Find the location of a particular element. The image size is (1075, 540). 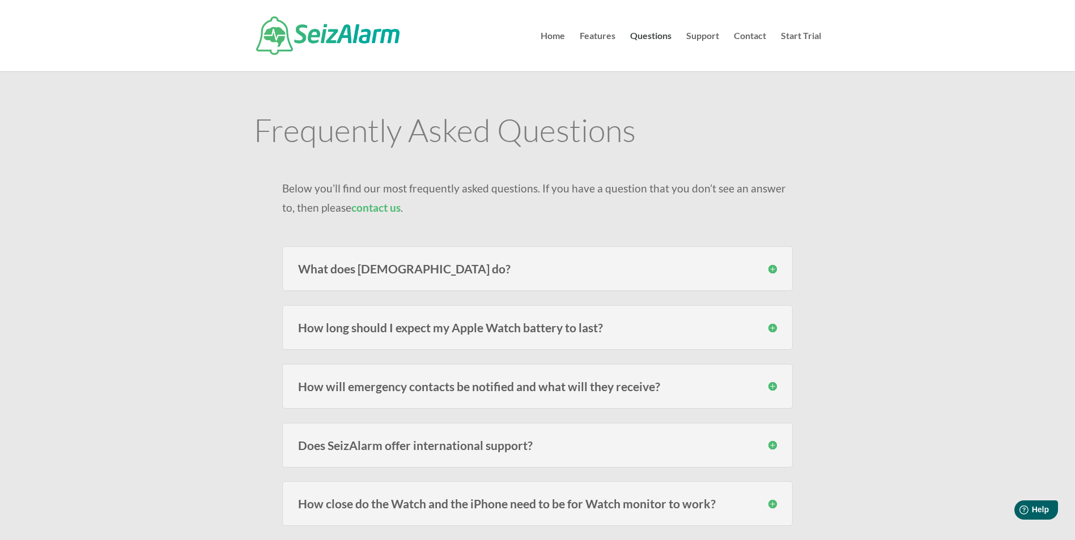

h3: Does SeizAlarm offer international support? is located at coordinates (537, 445).